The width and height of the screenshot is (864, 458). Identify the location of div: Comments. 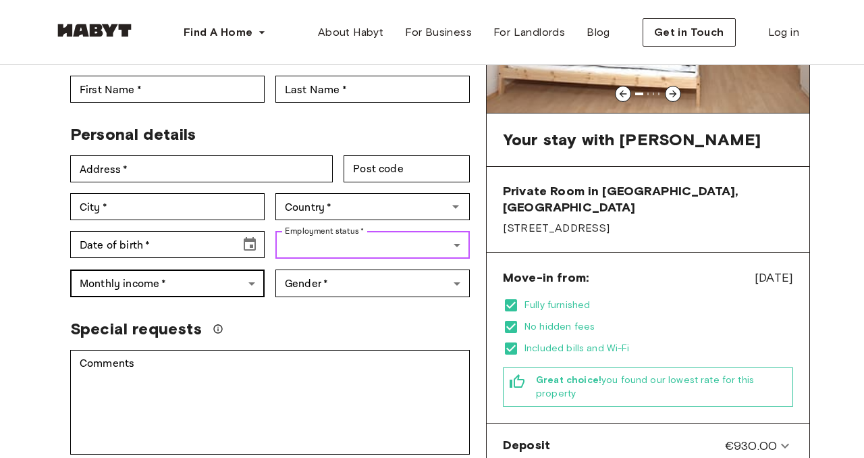
(270, 402).